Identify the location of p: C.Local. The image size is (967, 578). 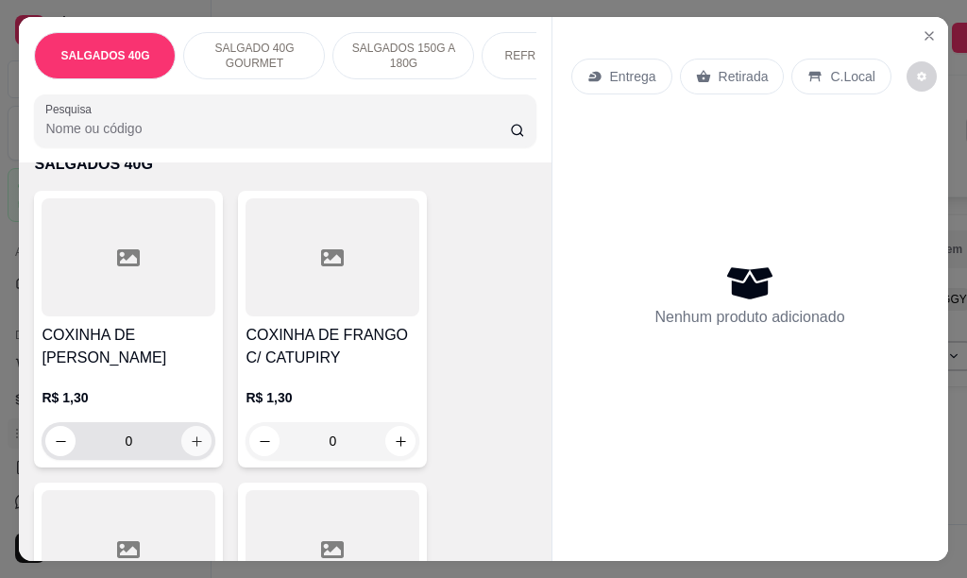
(852, 76).